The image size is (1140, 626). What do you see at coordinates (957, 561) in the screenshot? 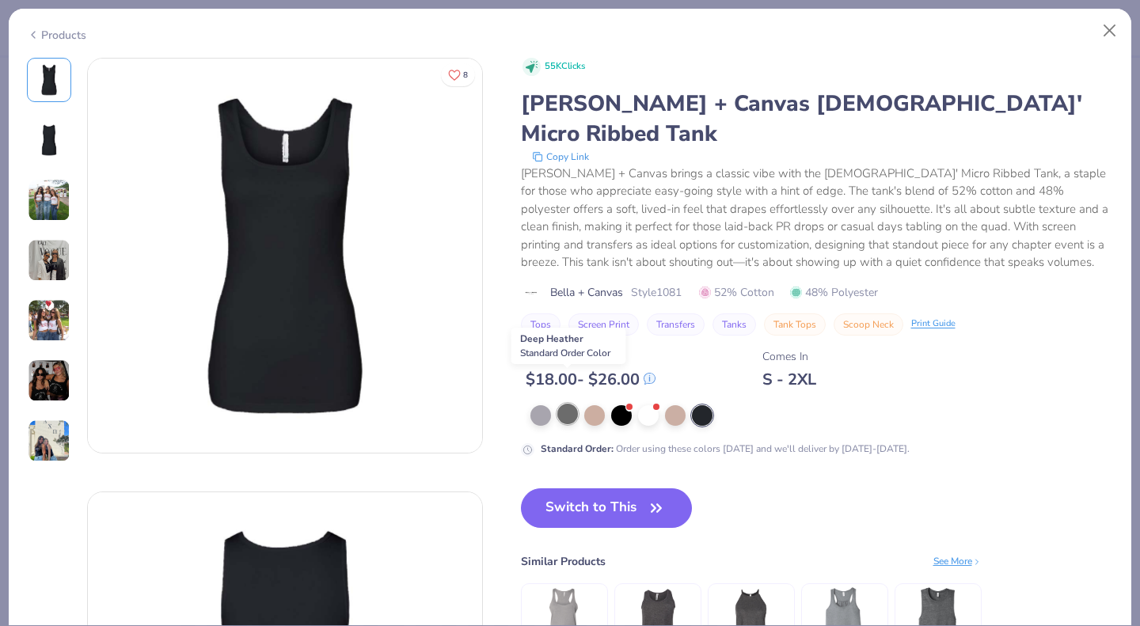
I see `div: See More` at bounding box center [957, 561].